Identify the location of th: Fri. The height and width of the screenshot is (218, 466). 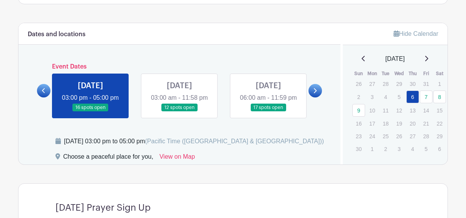
(426, 74).